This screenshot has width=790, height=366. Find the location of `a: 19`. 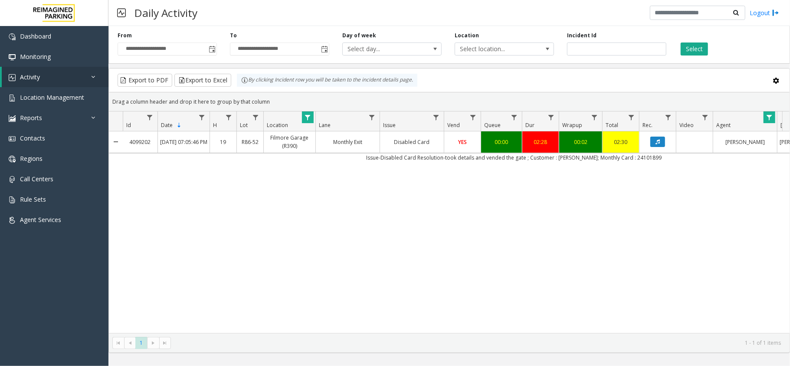

a: 19 is located at coordinates (223, 142).